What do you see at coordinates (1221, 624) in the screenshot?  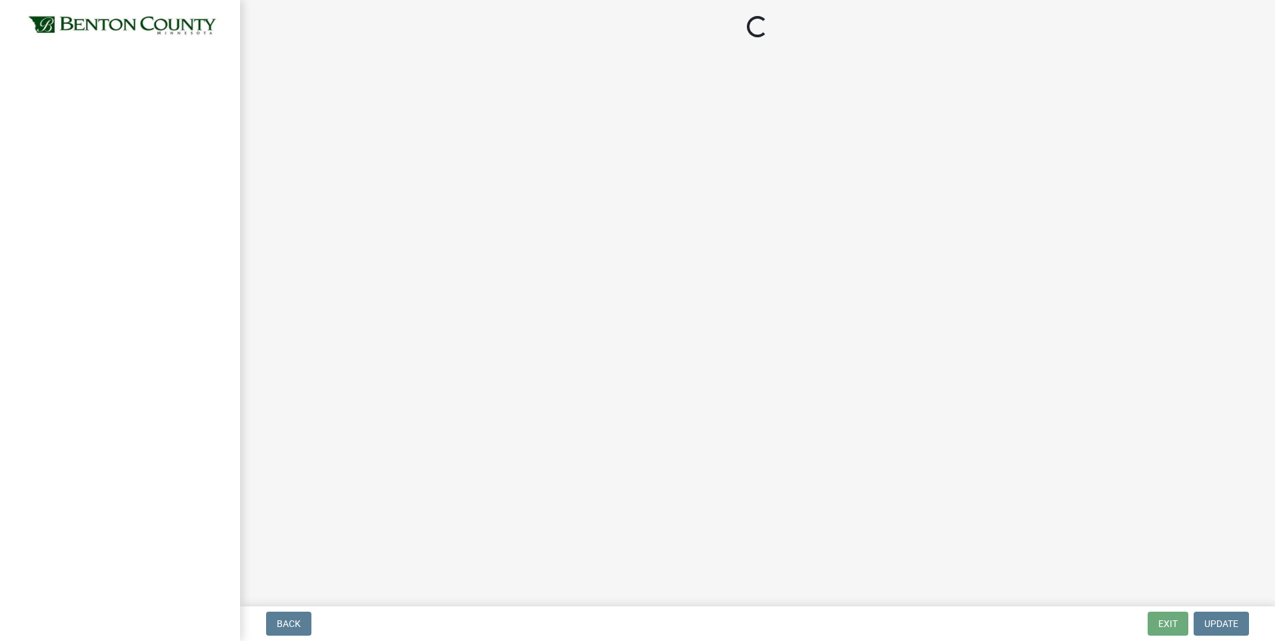 I see `span: Update` at bounding box center [1221, 624].